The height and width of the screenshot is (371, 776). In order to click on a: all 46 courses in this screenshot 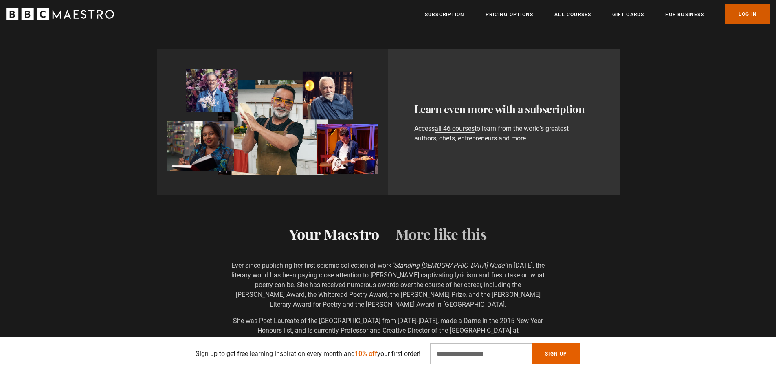, I will do `click(454, 129)`.